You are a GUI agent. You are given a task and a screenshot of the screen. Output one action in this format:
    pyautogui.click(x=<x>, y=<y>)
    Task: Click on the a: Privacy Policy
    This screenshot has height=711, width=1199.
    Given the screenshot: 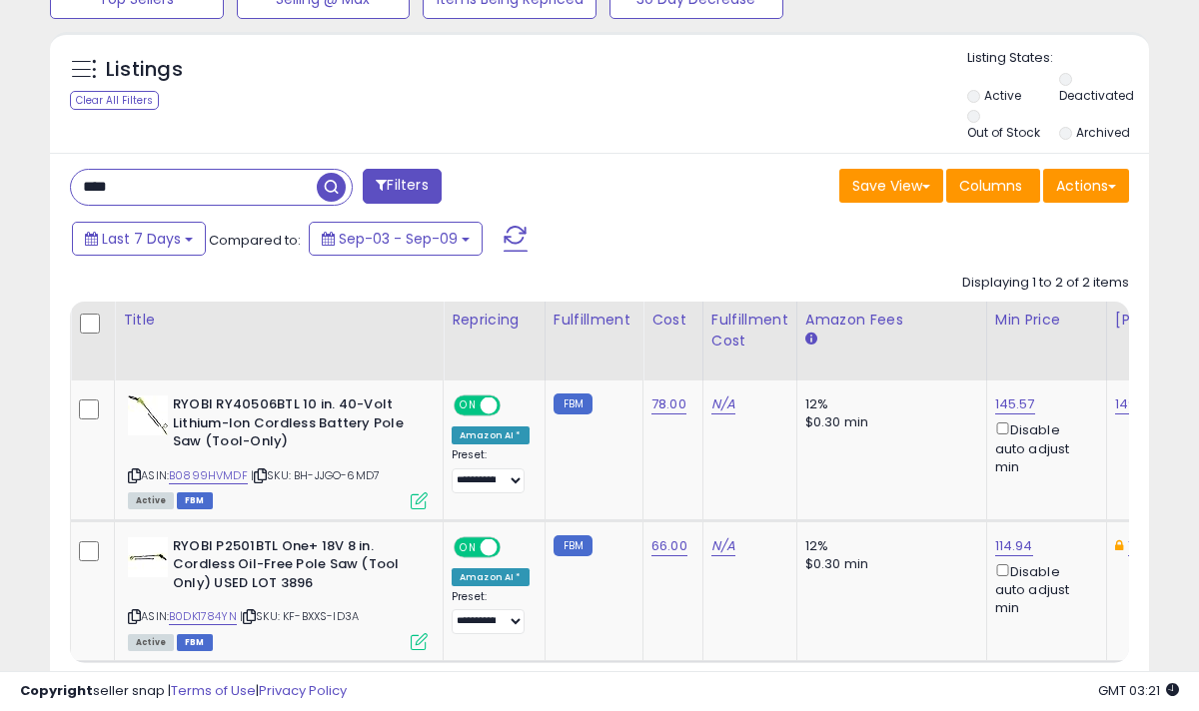 What is the action you would take?
    pyautogui.click(x=303, y=690)
    